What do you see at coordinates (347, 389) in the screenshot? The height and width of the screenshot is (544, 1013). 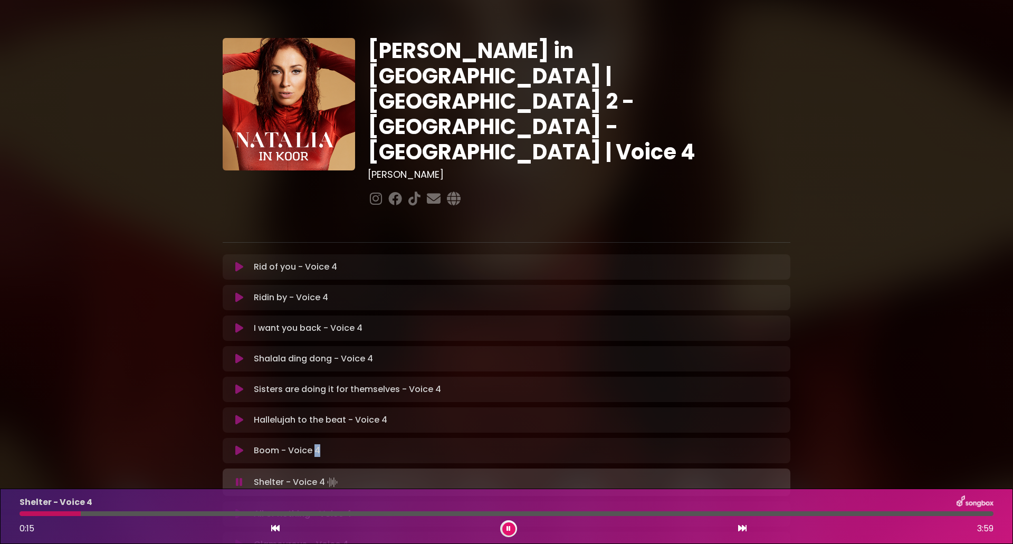 I see `p: Sisters are doing it for themselves - Voice 4` at bounding box center [347, 389].